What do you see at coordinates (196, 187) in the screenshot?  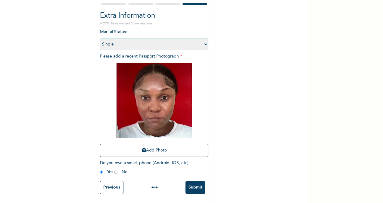 I see `input: Submit` at bounding box center [196, 187].